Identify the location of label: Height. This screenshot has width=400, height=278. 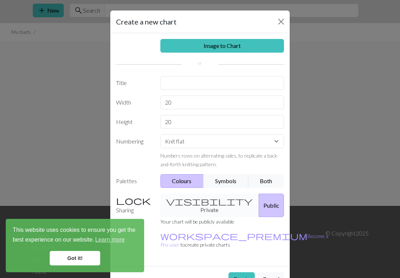
(134, 122).